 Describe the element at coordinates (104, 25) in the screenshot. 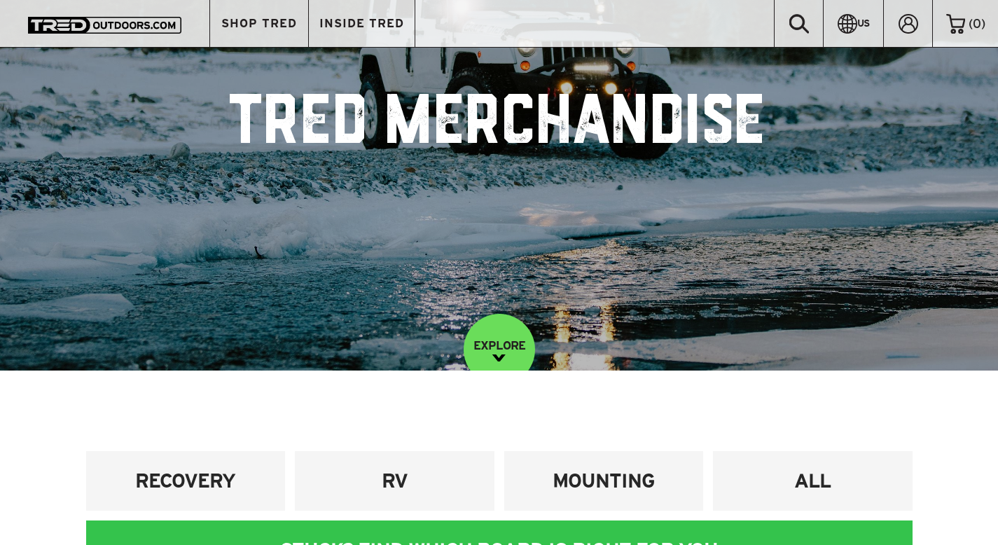

I see `img: TRED Outdoors America` at that location.